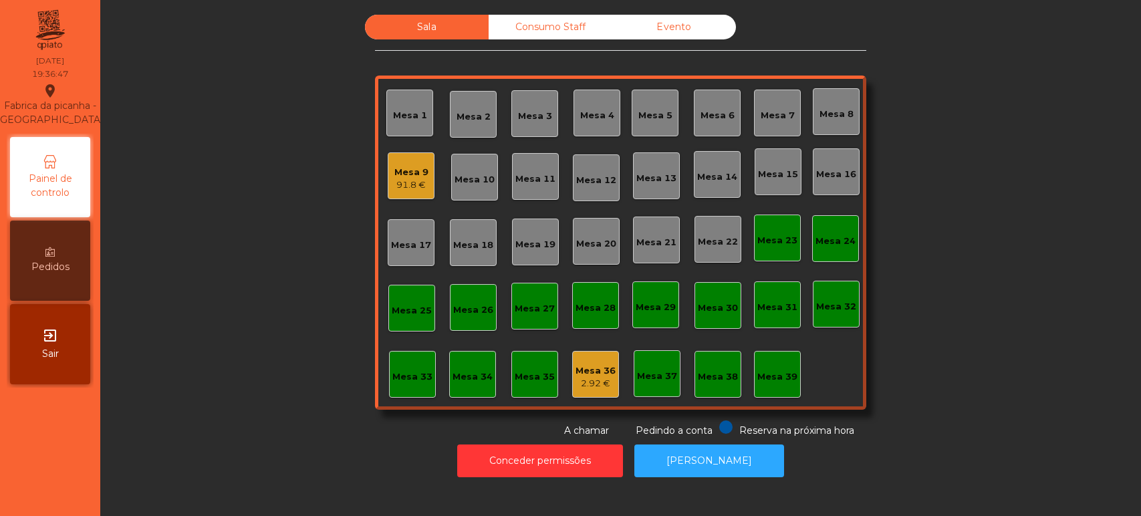 Image resolution: width=1141 pixels, height=516 pixels. What do you see at coordinates (836, 174) in the screenshot?
I see `div: Mesa 16` at bounding box center [836, 174].